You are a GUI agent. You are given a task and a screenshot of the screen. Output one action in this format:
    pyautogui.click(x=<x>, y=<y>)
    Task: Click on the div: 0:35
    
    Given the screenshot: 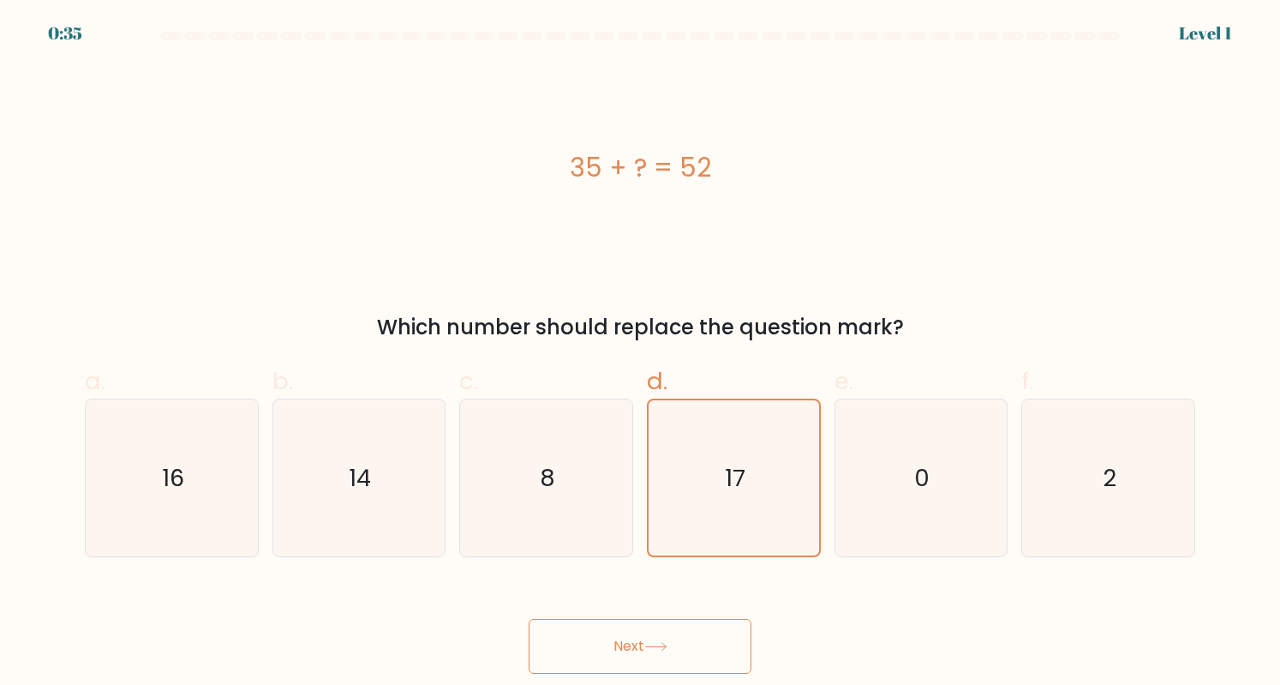 What is the action you would take?
    pyautogui.click(x=65, y=33)
    